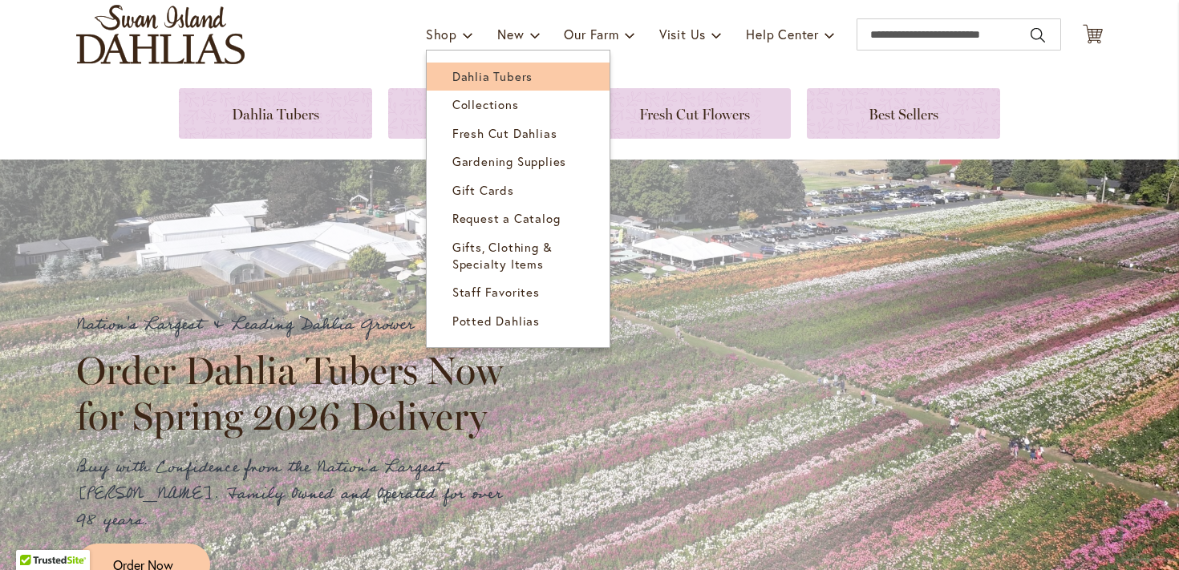  What do you see at coordinates (492, 76) in the screenshot?
I see `span: Dahlia Tubers` at bounding box center [492, 76].